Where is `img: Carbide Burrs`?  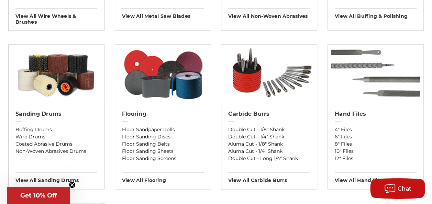
img: Carbide Burrs is located at coordinates (269, 74).